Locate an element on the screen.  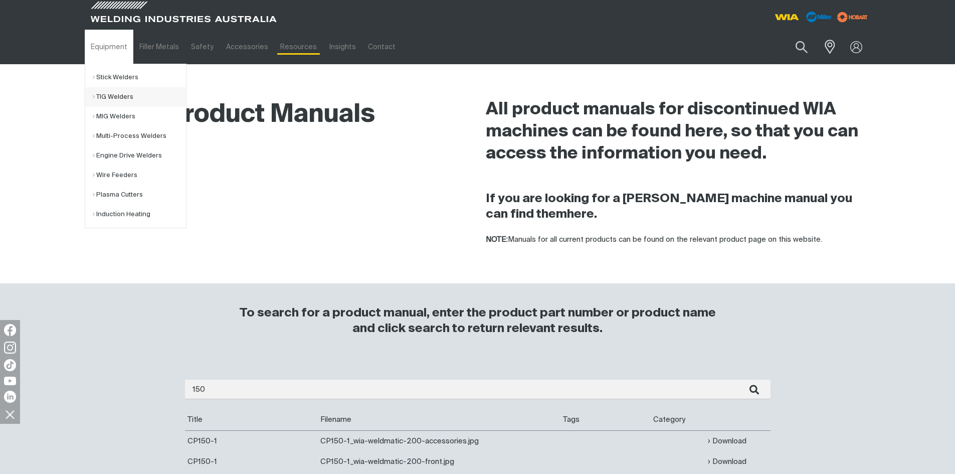
a: Accessories is located at coordinates (247, 47).